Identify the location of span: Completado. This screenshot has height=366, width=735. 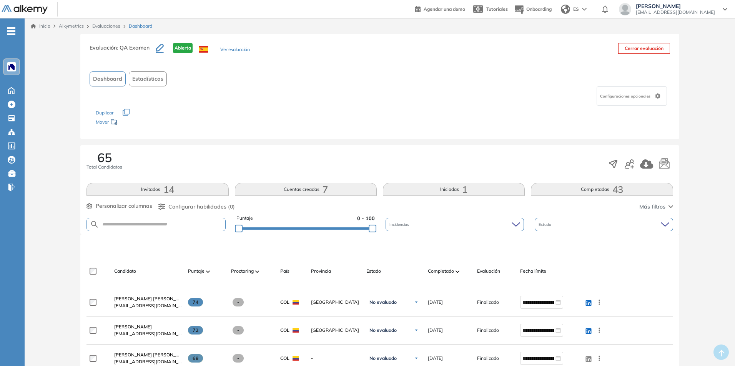
(441, 271).